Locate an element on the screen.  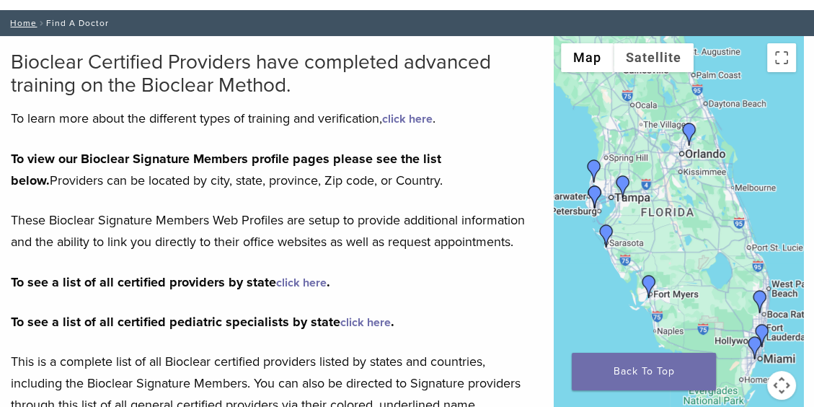
div: Dr. Armando Ponte is located at coordinates (760, 301).